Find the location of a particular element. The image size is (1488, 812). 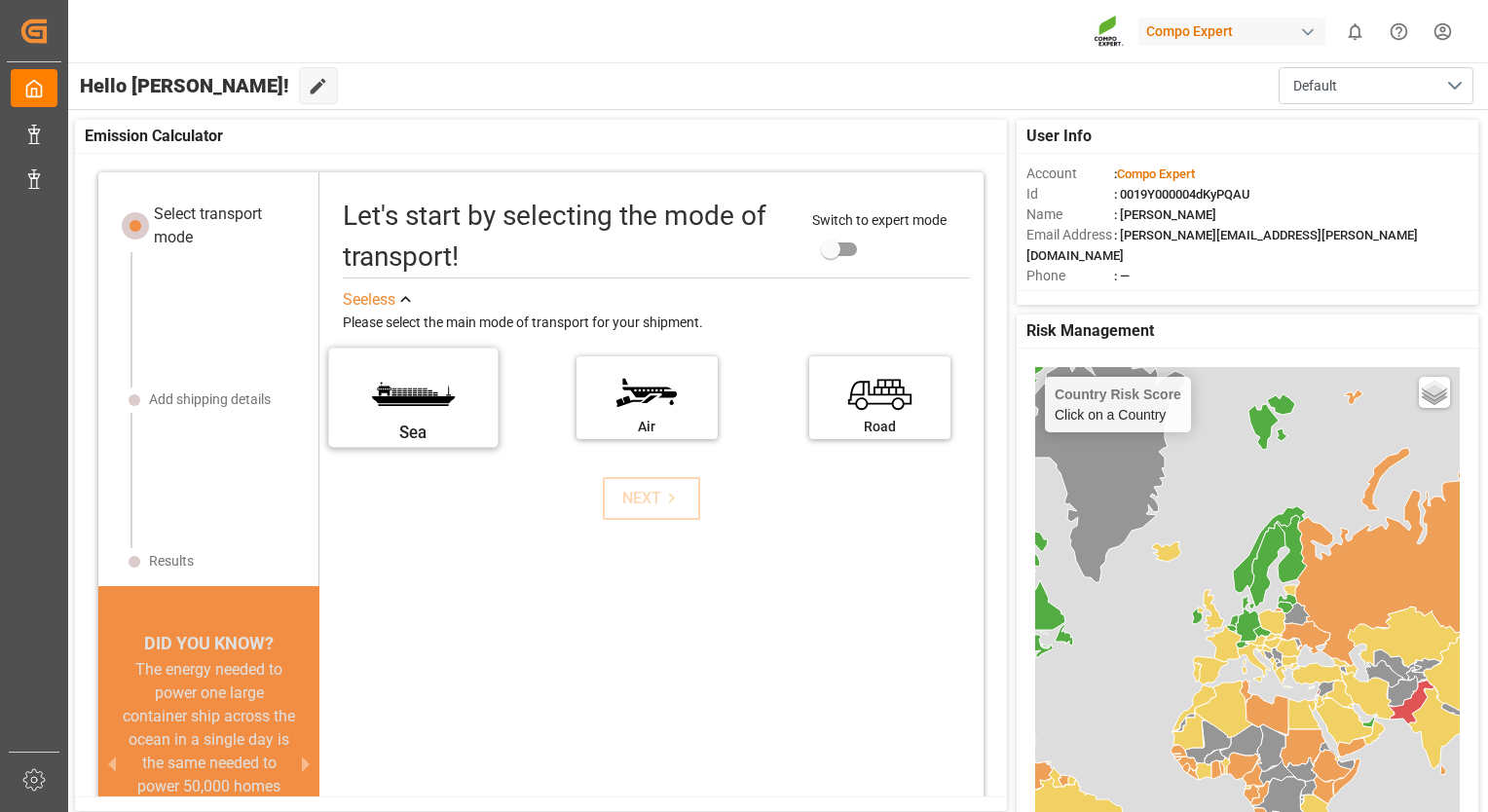

span: User Info is located at coordinates (1059, 136).